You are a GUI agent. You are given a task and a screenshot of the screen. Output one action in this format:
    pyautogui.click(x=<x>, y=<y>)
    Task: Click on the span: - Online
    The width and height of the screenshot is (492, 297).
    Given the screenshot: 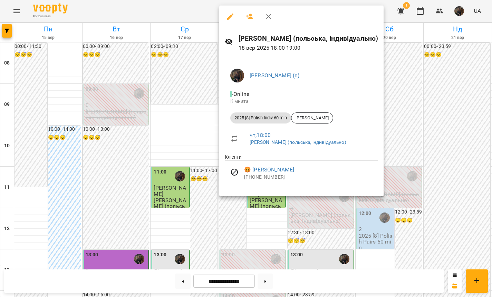 What is the action you would take?
    pyautogui.click(x=240, y=94)
    